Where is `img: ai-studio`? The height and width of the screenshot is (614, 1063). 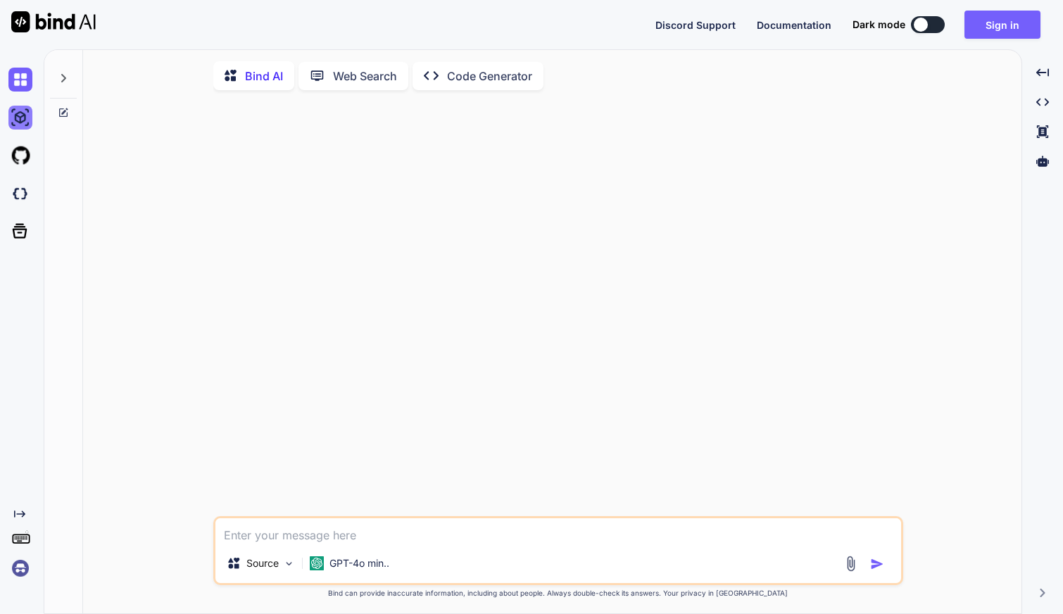
img: ai-studio is located at coordinates (20, 118).